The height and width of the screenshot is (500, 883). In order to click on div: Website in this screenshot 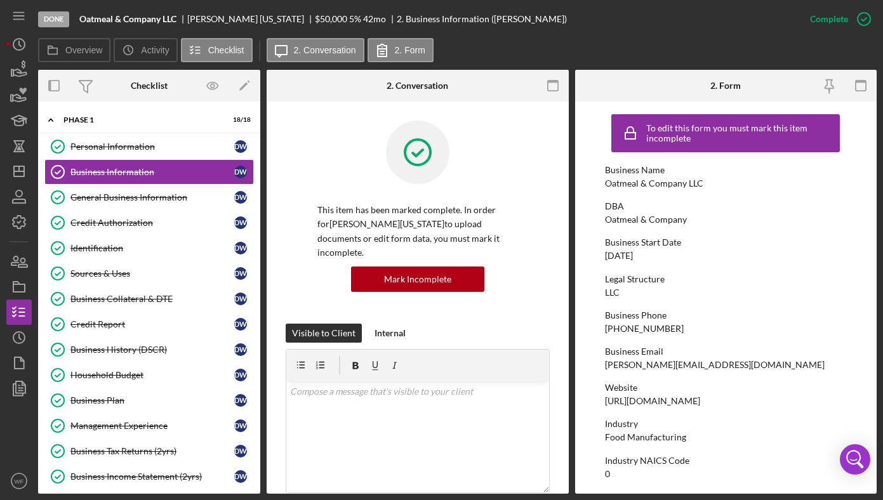, I will do `click(726, 388)`.